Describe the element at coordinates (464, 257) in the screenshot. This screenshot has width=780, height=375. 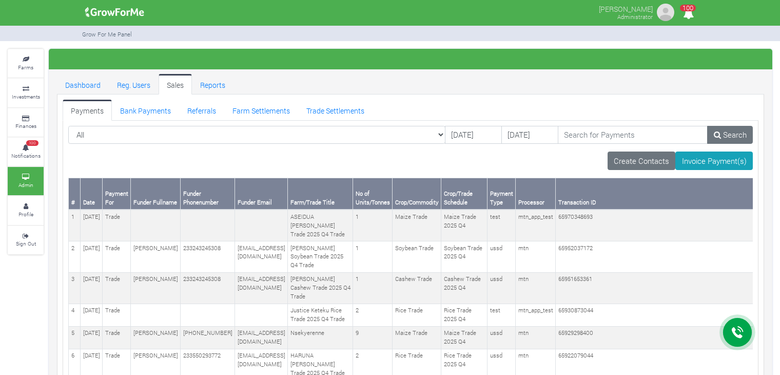
I see `td: Soybean Trade 2025 Q4` at that location.